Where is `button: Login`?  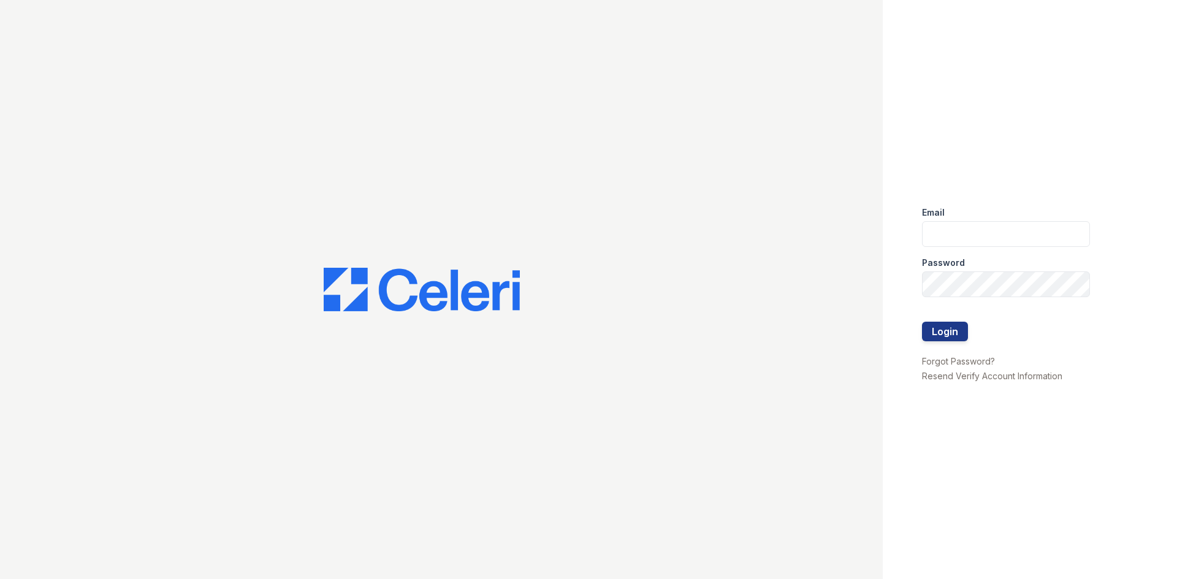 button: Login is located at coordinates (945, 332).